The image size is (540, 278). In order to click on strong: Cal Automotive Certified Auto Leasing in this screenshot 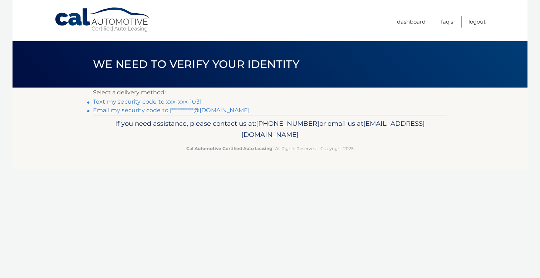, I will do `click(229, 148)`.